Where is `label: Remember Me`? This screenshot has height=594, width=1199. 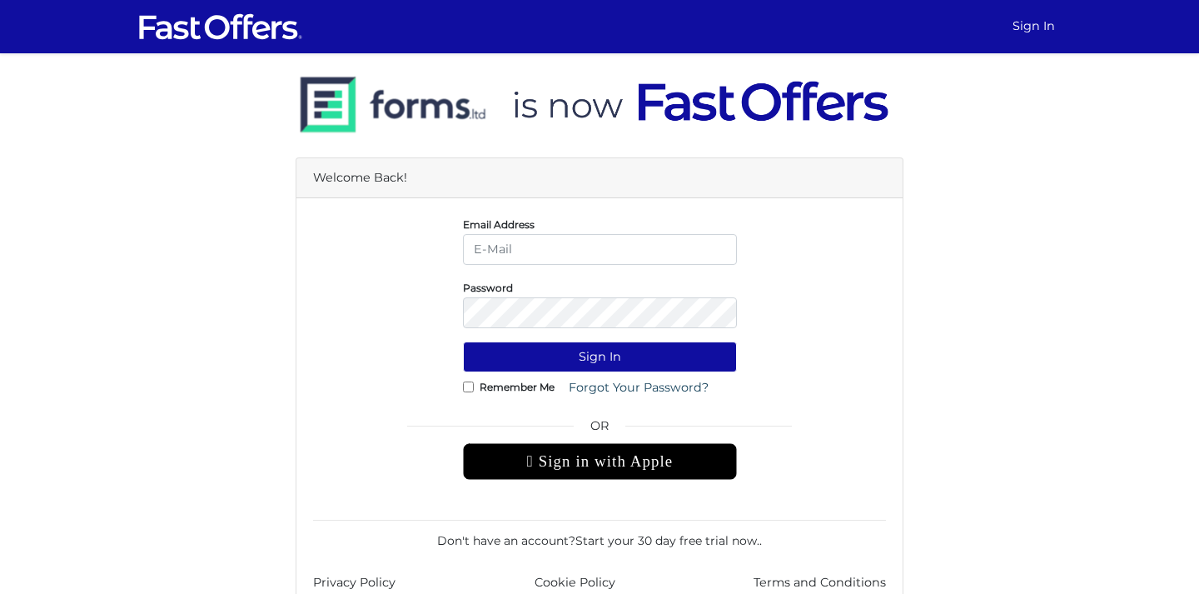 label: Remember Me is located at coordinates (517, 386).